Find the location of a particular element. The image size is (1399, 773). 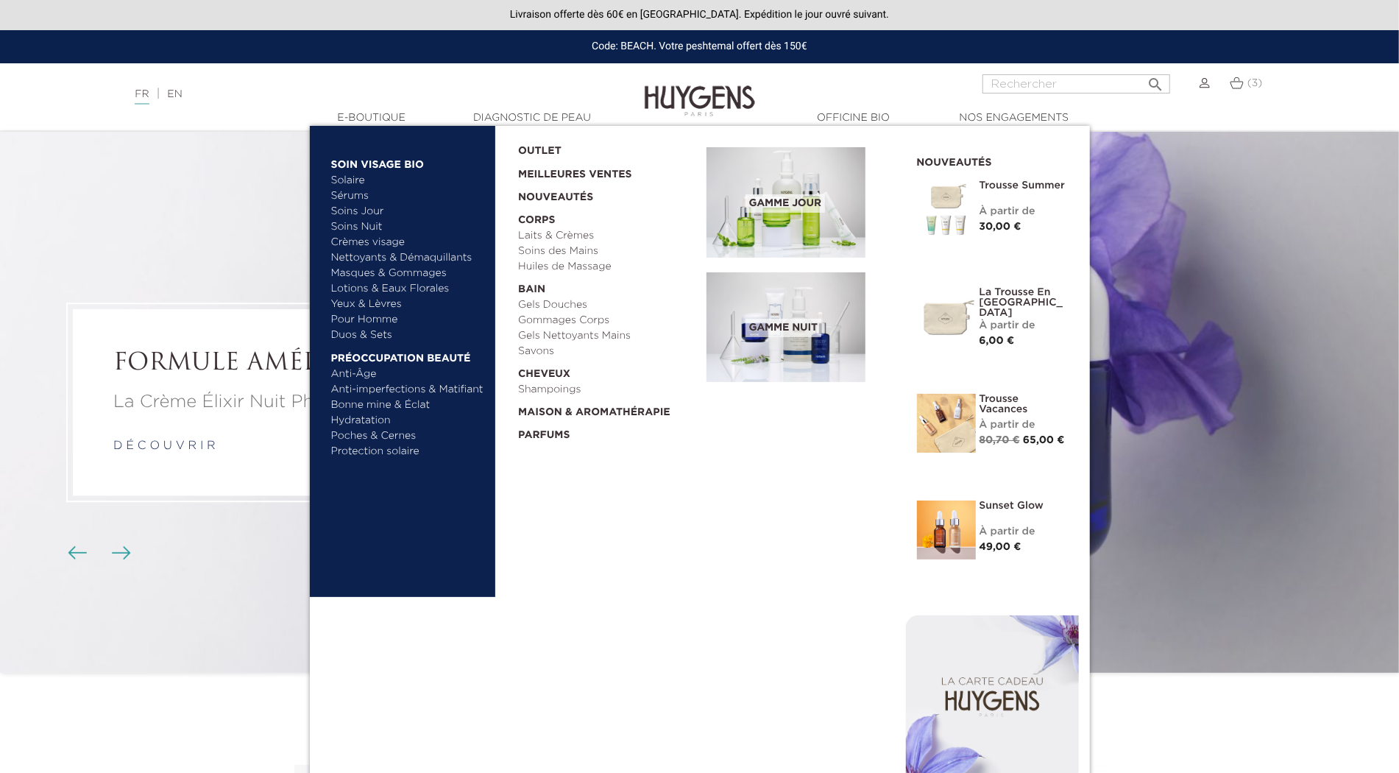

a: Gels Nettoyants Mains is located at coordinates (607, 336).